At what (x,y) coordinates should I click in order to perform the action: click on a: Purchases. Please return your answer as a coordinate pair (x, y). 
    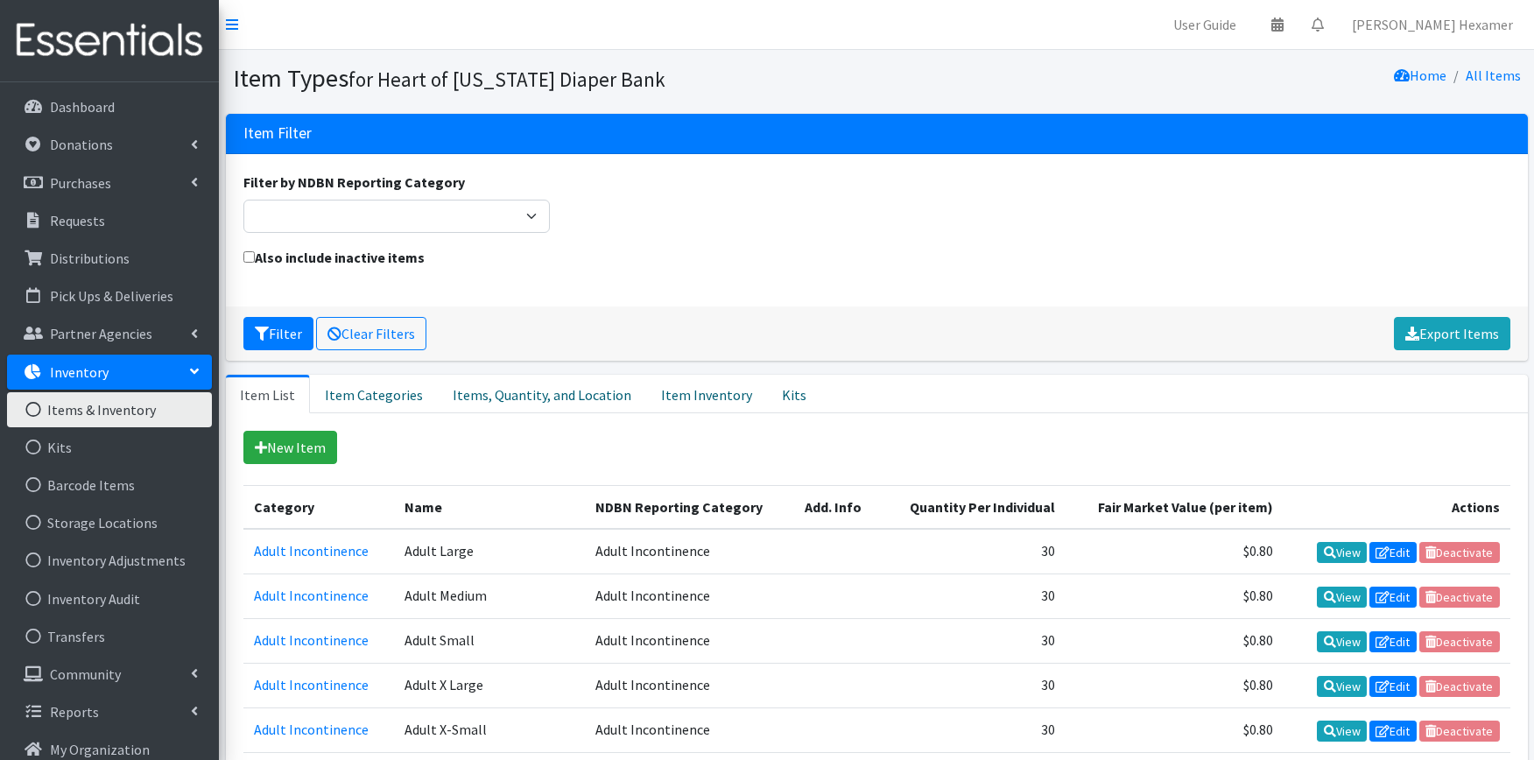
    Looking at the image, I should click on (109, 183).